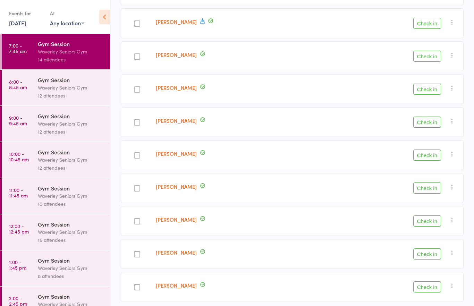  Describe the element at coordinates (56, 124) in the screenshot. I see `a: 9:00 -9:45 amGym SessionWaverley Seniors Gym12 attendees` at that location.